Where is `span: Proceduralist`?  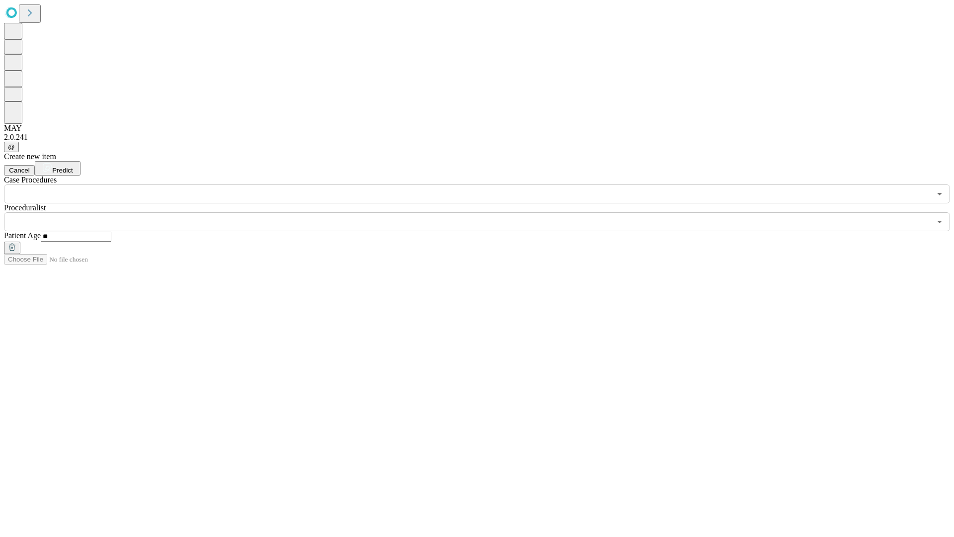 span: Proceduralist is located at coordinates (25, 207).